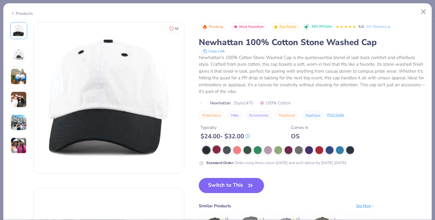  What do you see at coordinates (424, 12) in the screenshot?
I see `button: Close` at bounding box center [424, 12].